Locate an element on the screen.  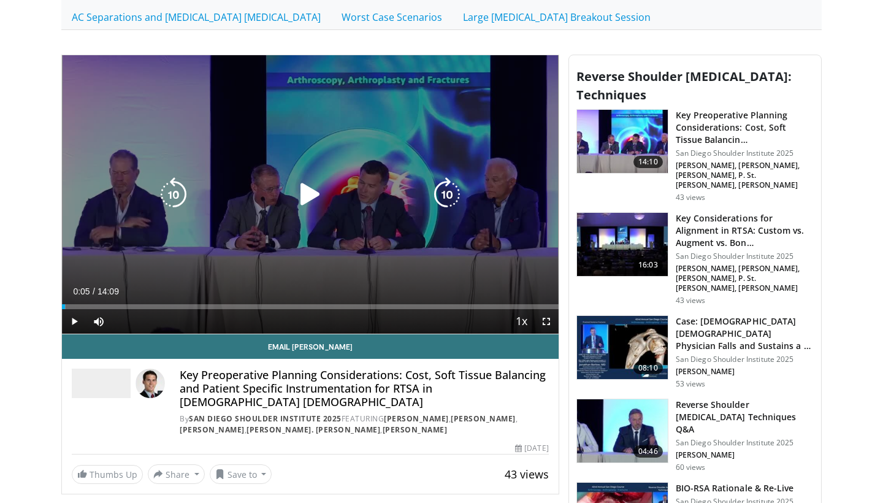
p: 60 views is located at coordinates (690, 467).